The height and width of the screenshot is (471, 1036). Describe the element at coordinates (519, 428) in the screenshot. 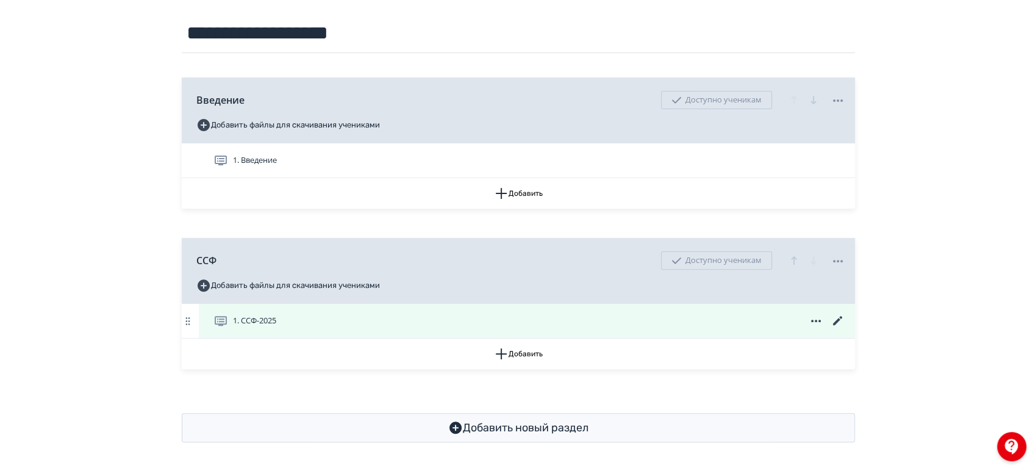

I see `button: Добавить новый раздел` at that location.